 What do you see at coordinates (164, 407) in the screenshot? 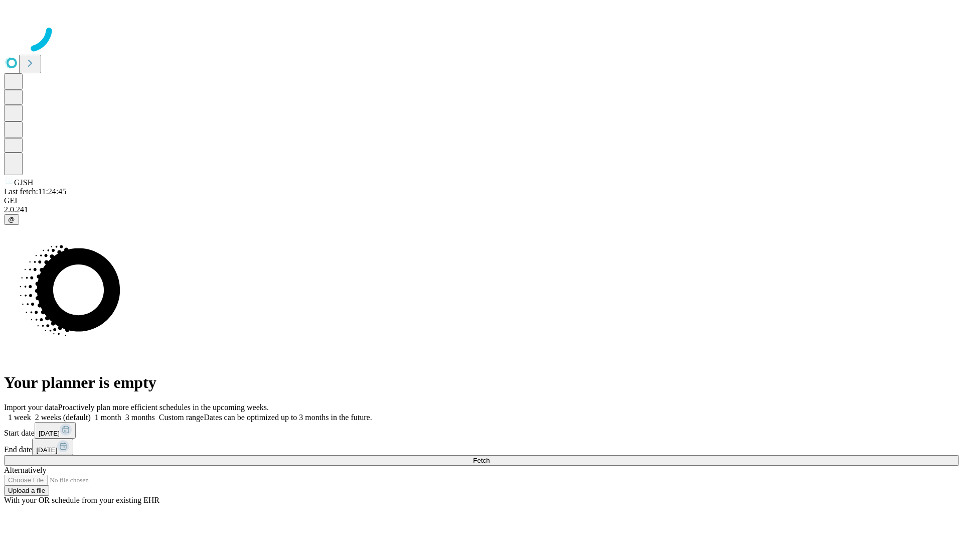
I see `span: Proactively plan more efficient schedules in the upcoming weeks.` at bounding box center [164, 407].